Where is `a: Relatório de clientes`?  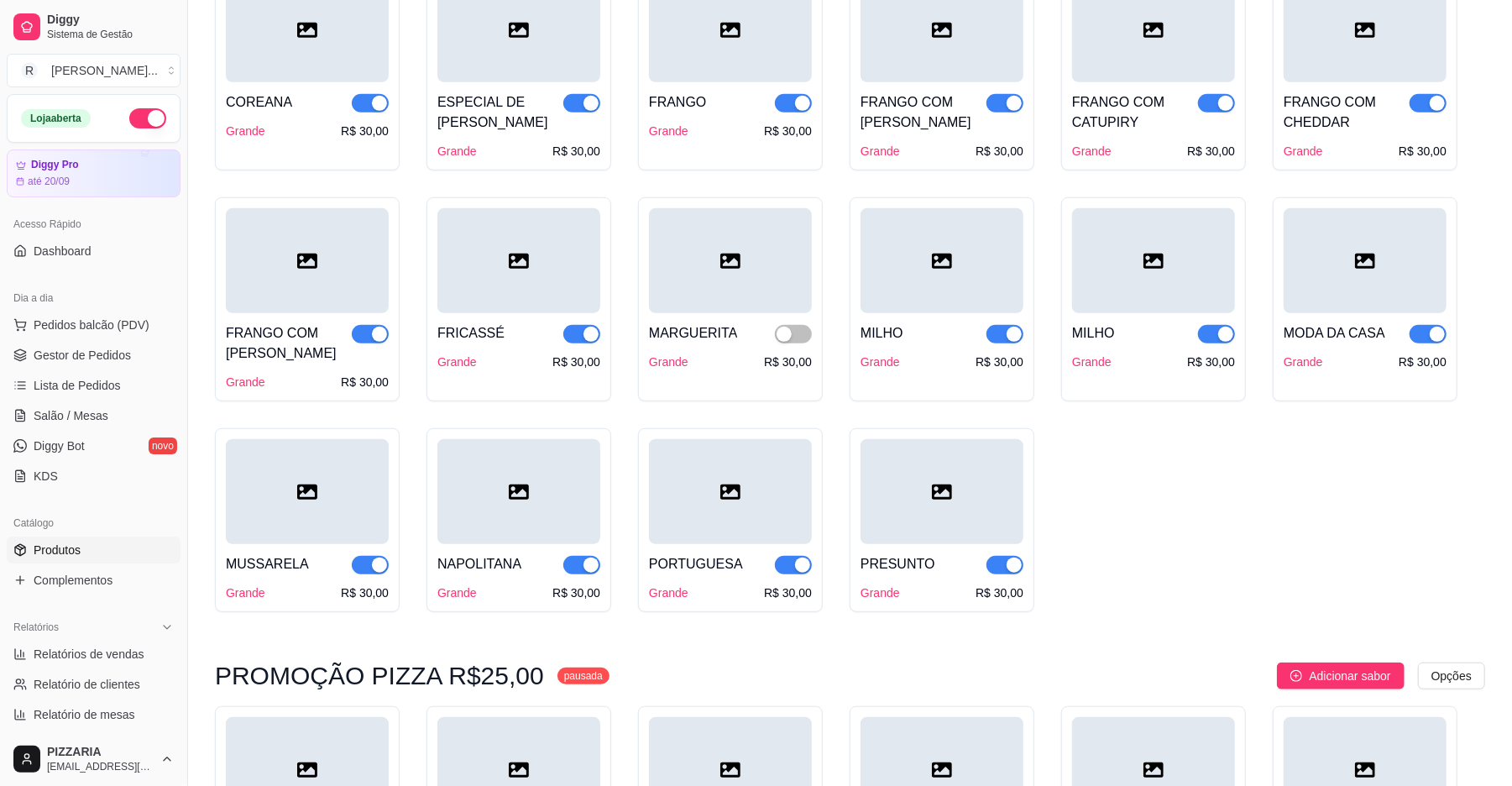
a: Relatório de clientes is located at coordinates (94, 685).